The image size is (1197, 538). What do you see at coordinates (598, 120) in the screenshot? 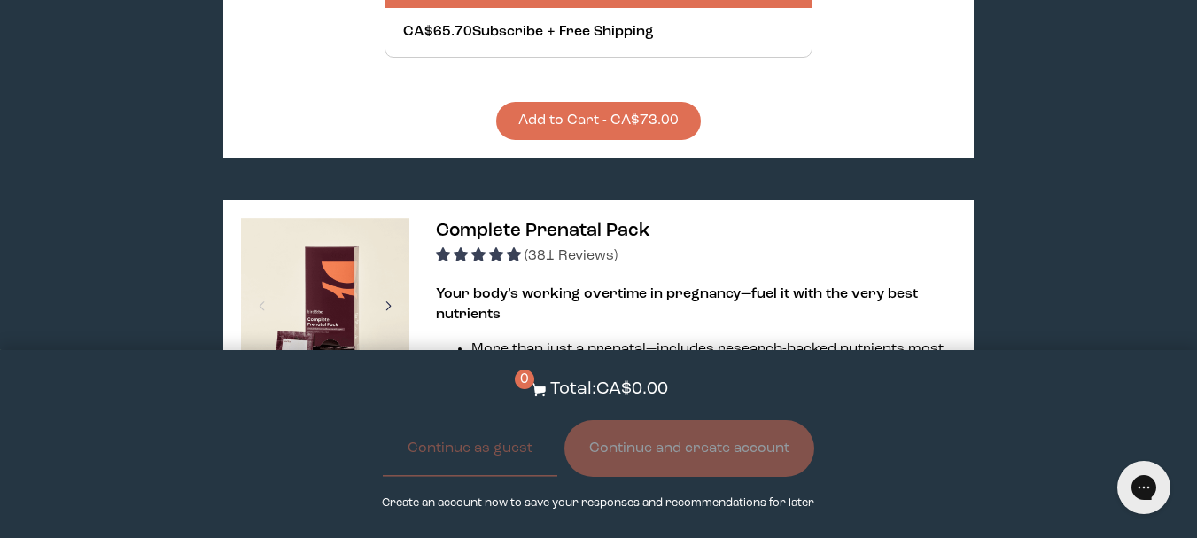
I see `button: Add to Cart - CA$73.00` at bounding box center [598, 120].